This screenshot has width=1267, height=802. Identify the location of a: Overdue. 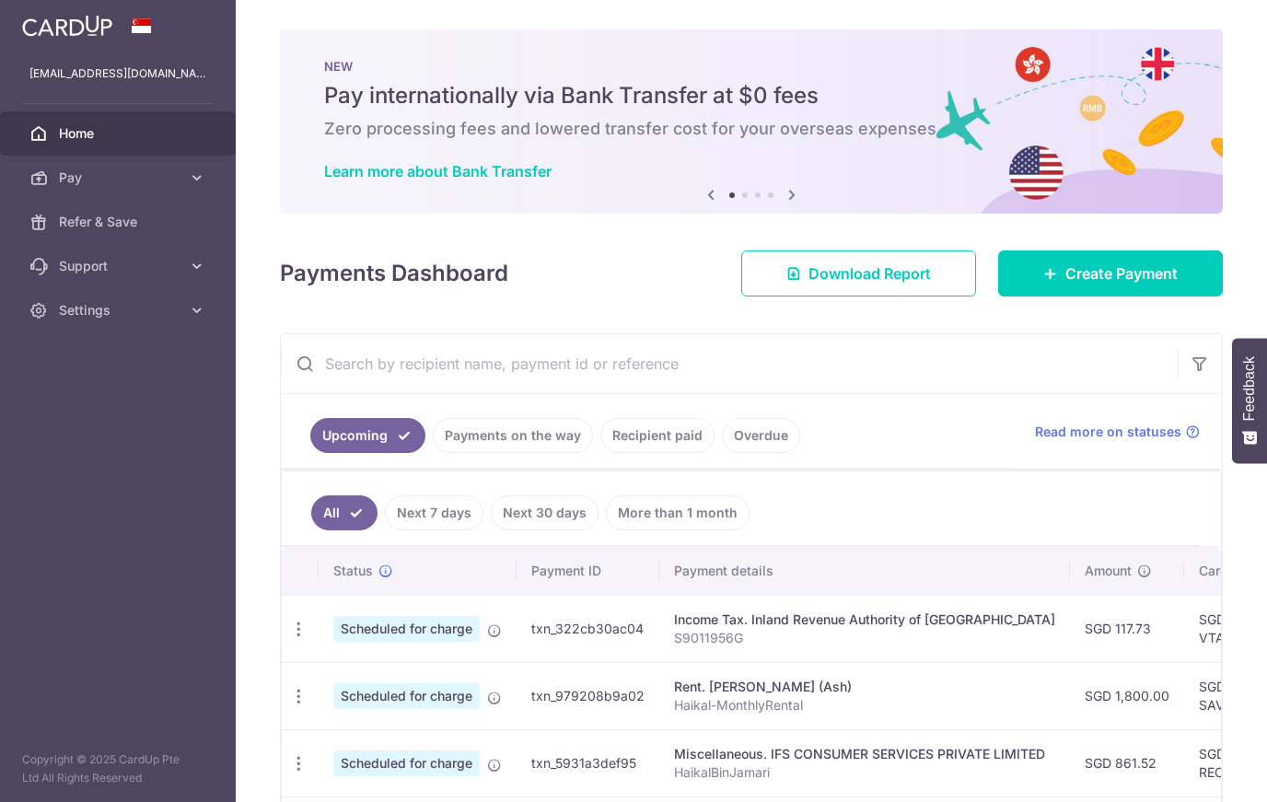
(760, 435).